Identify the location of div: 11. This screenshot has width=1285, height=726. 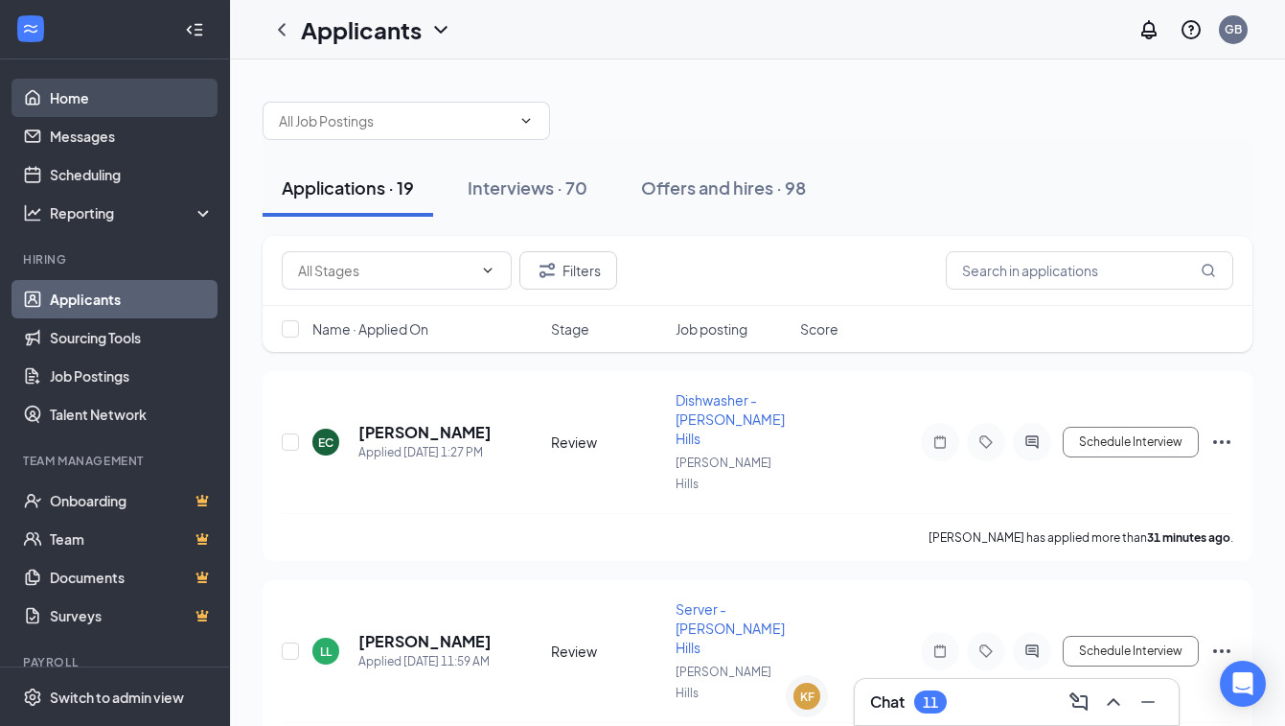
(931, 702).